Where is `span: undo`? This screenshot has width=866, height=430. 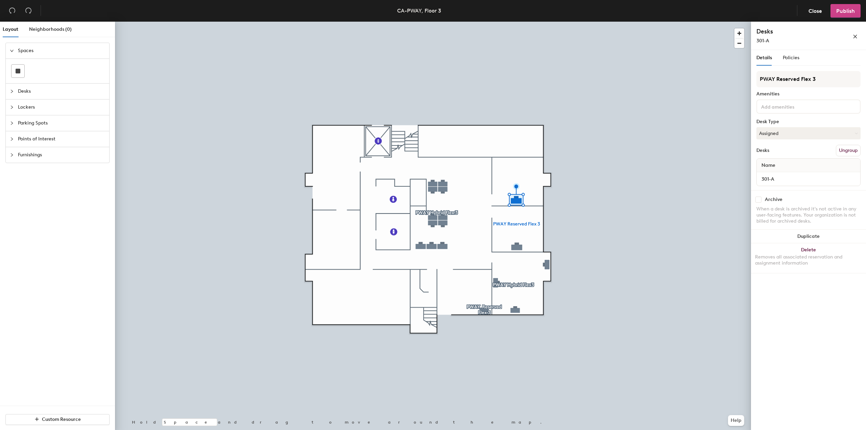
span: undo is located at coordinates (12, 10).